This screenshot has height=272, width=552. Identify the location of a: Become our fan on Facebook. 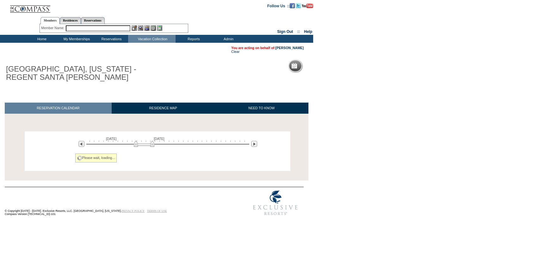
(292, 5).